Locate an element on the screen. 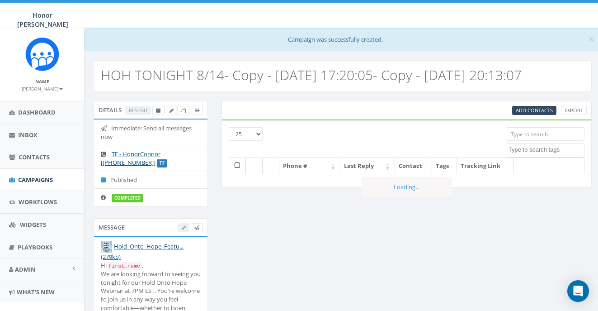  i: Published is located at coordinates (105, 179).